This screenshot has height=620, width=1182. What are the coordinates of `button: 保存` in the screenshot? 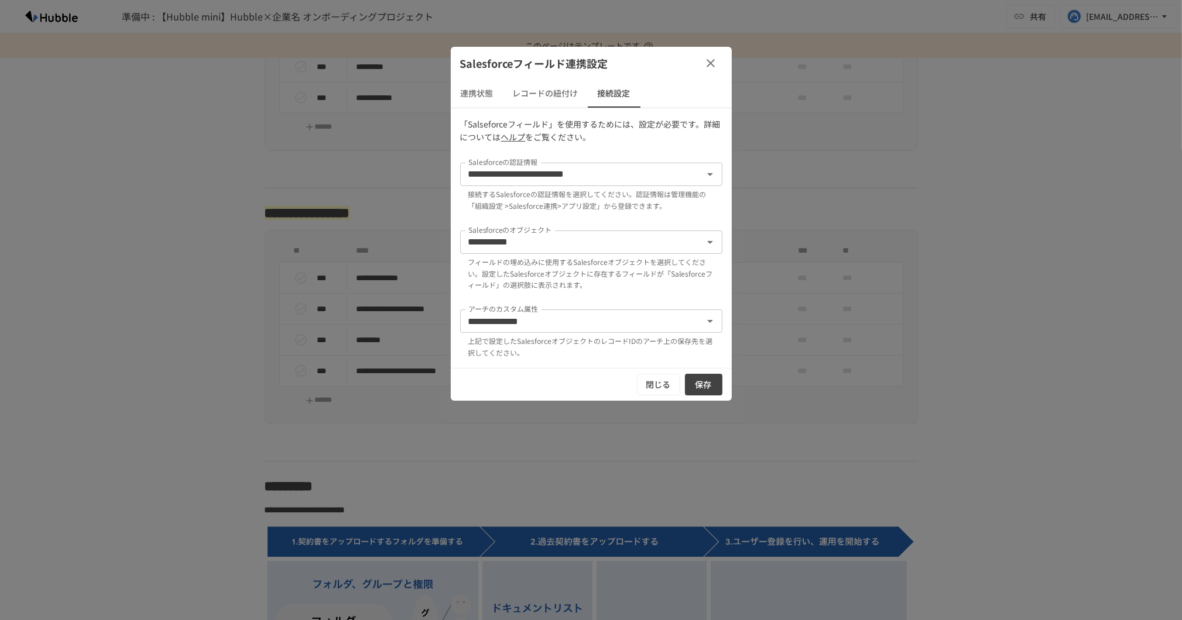 It's located at (703, 384).